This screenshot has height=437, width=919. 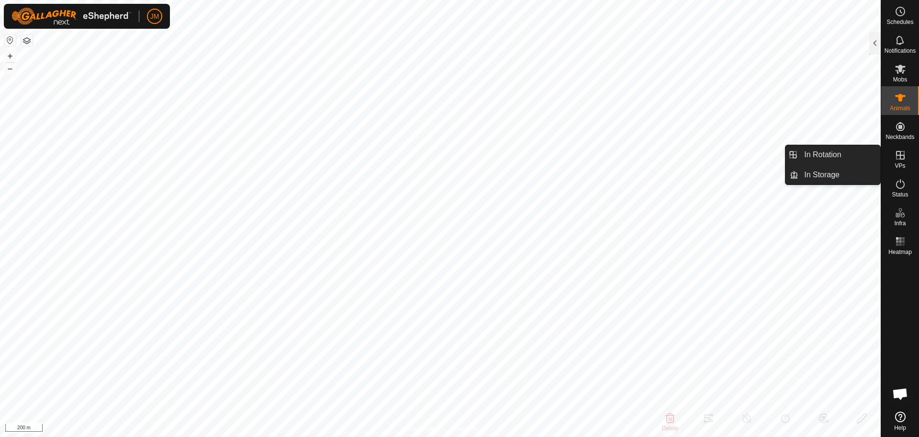 What do you see at coordinates (900, 166) in the screenshot?
I see `span: VPs` at bounding box center [900, 166].